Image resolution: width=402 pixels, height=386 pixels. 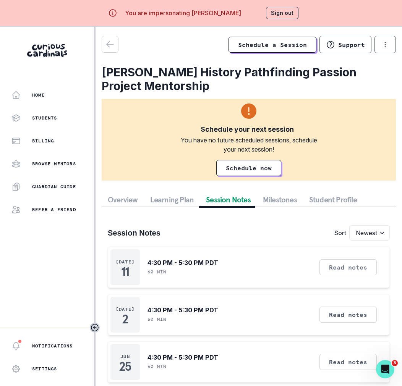 What do you see at coordinates (54, 164) in the screenshot?
I see `p: Browse Mentors` at bounding box center [54, 164].